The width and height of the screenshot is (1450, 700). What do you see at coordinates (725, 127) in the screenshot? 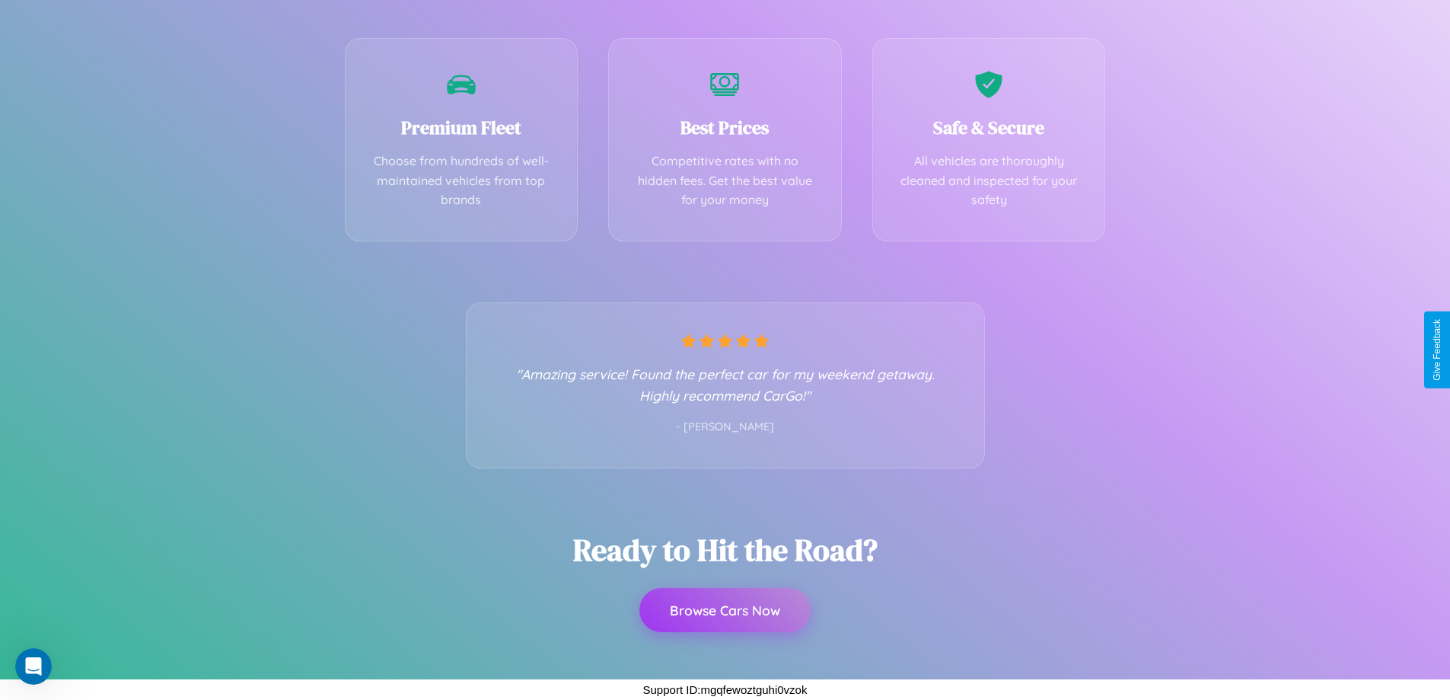
I see `h3: Best Prices` at bounding box center [725, 127].